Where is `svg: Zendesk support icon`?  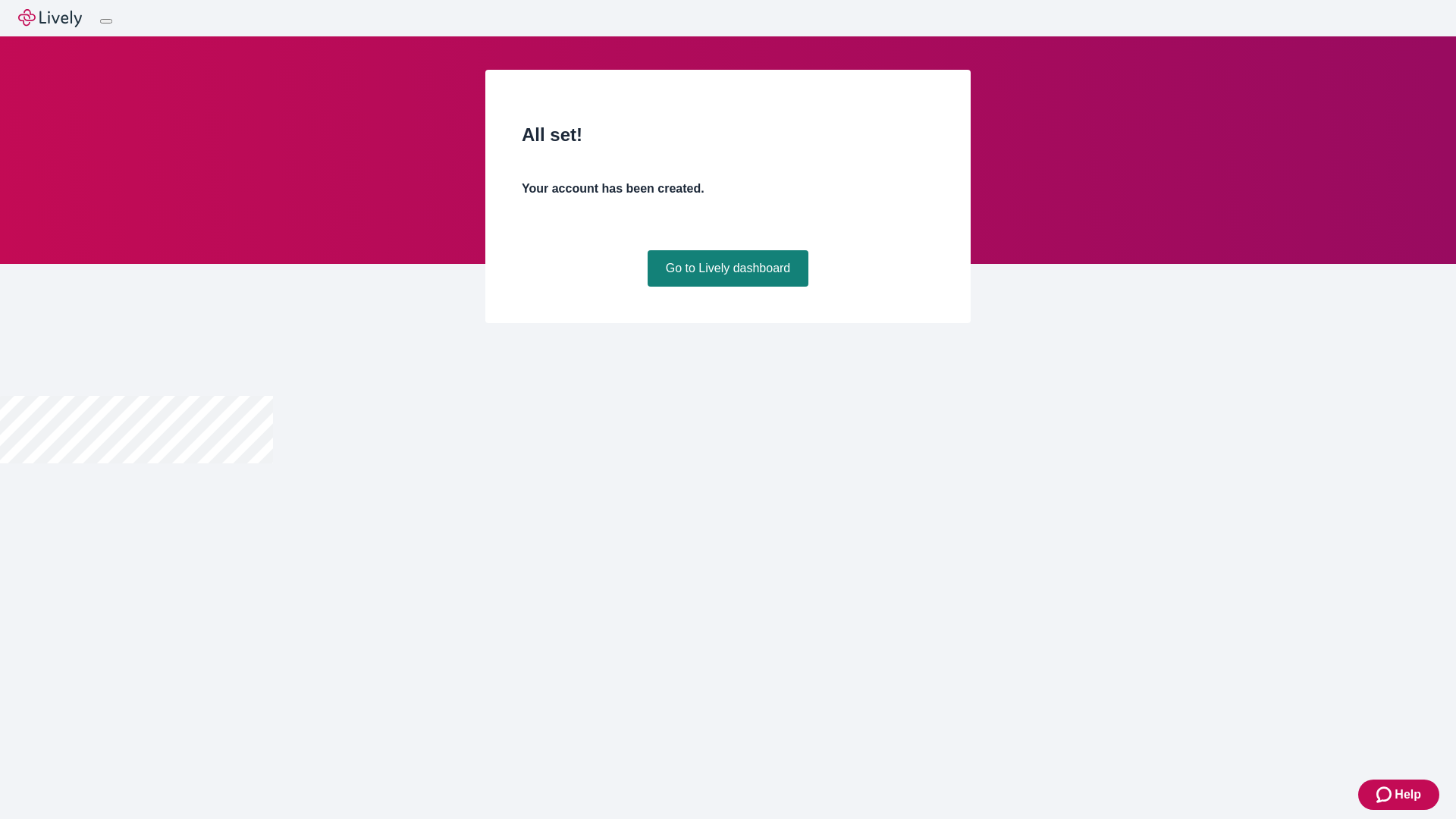
svg: Zendesk support icon is located at coordinates (1386, 795).